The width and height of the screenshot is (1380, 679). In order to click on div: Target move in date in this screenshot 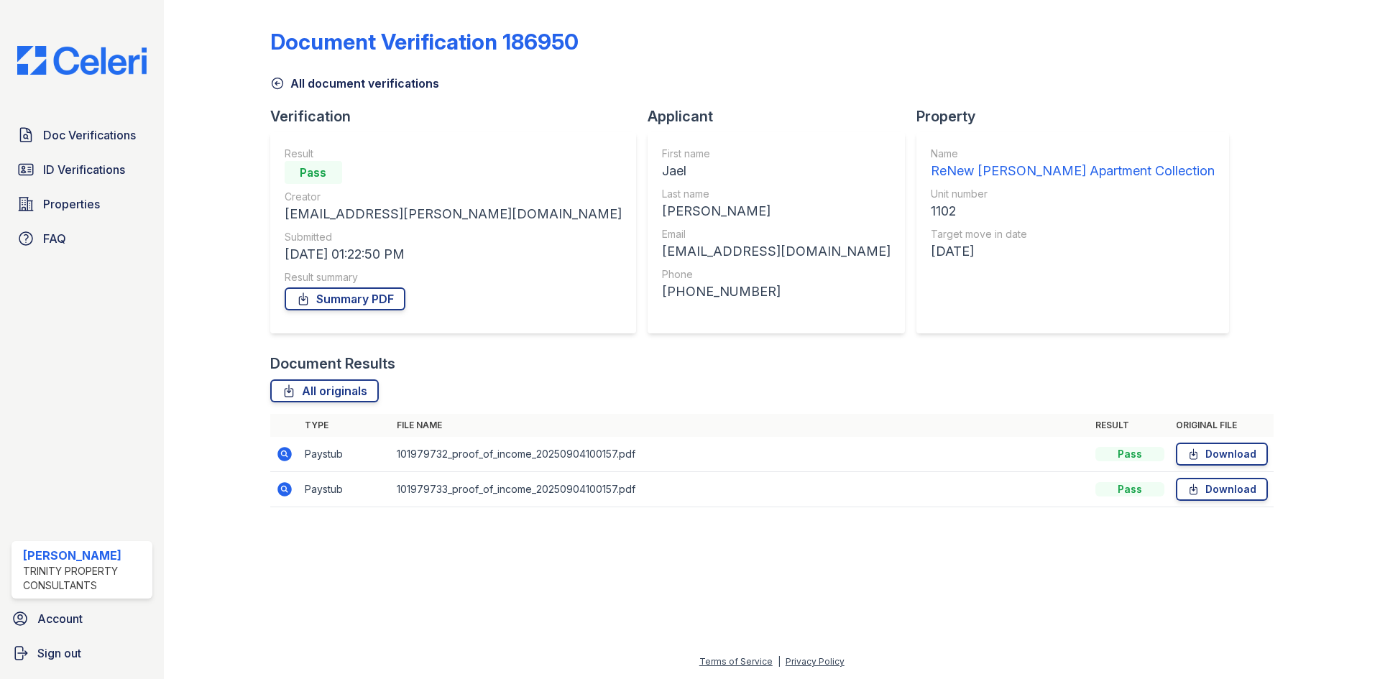, I will do `click(1072, 234)`.